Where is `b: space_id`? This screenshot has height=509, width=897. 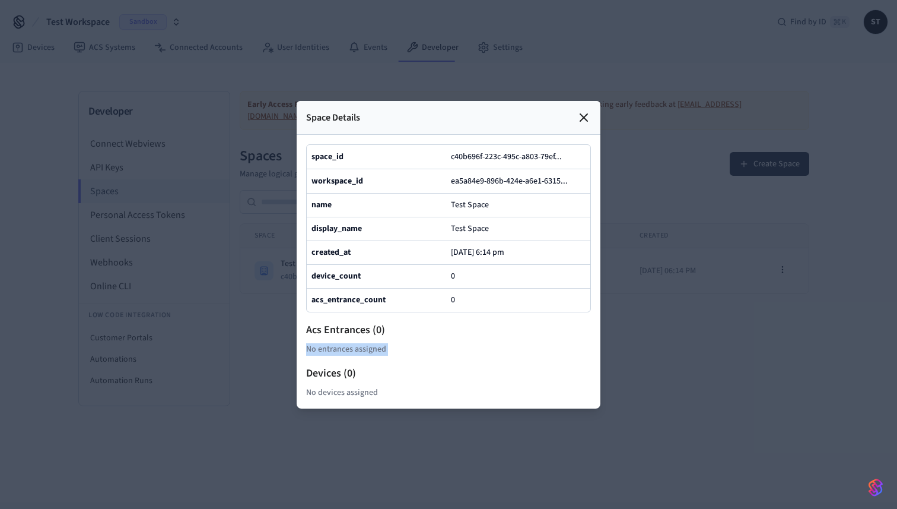
b: space_id is located at coordinates (328, 157).